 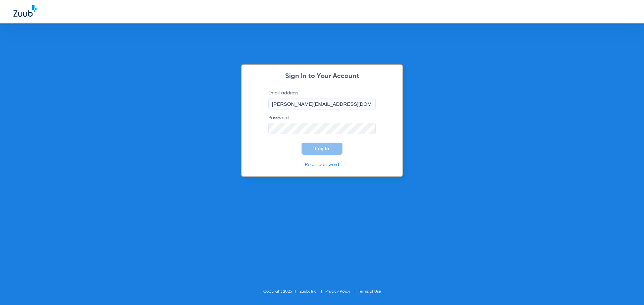 What do you see at coordinates (322, 104) in the screenshot?
I see `input: Email address` at bounding box center [322, 104].